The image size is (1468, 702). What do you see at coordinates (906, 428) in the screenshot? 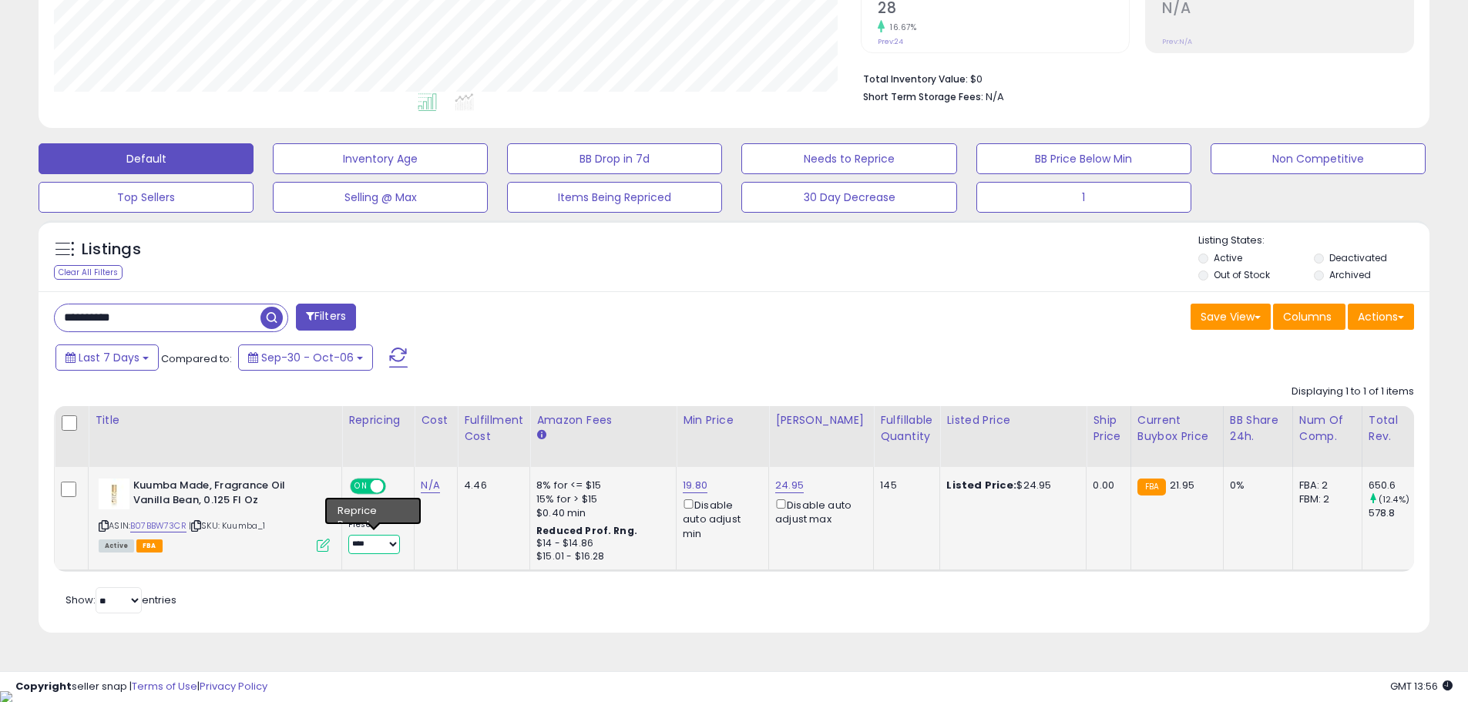
I see `div: Fulfillable Quantity` at bounding box center [906, 428].